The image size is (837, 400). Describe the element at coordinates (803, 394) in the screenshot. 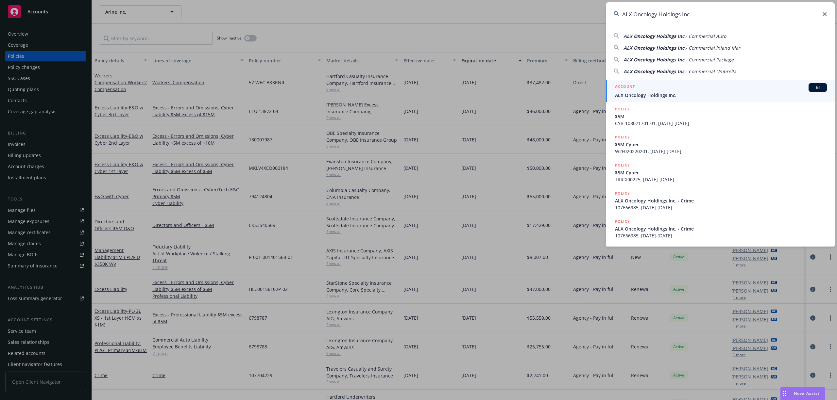

I see `button: Nova Assist` at that location.